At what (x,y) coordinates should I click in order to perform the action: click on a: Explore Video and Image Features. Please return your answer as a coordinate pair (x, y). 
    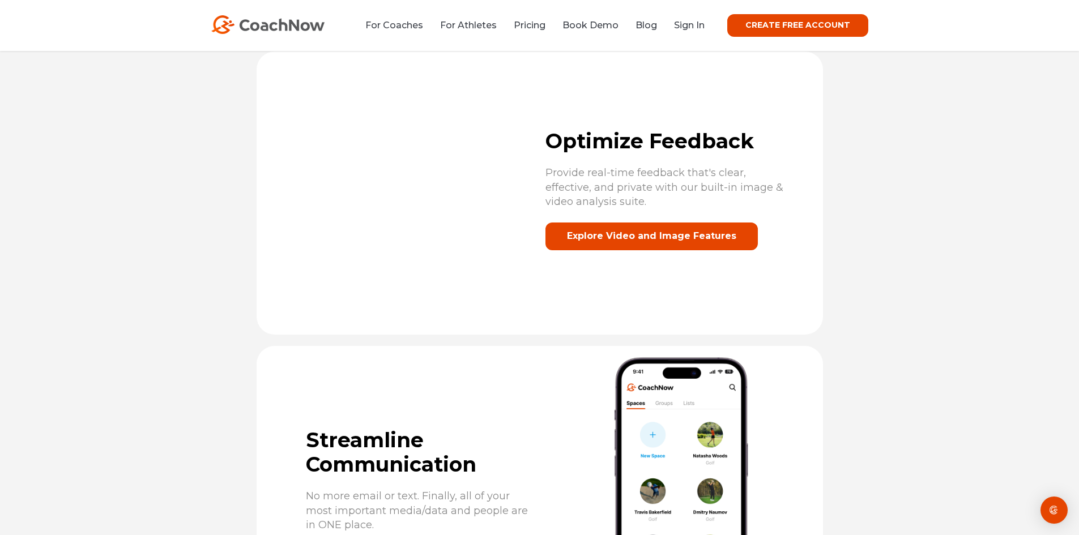
    Looking at the image, I should click on (652, 236).